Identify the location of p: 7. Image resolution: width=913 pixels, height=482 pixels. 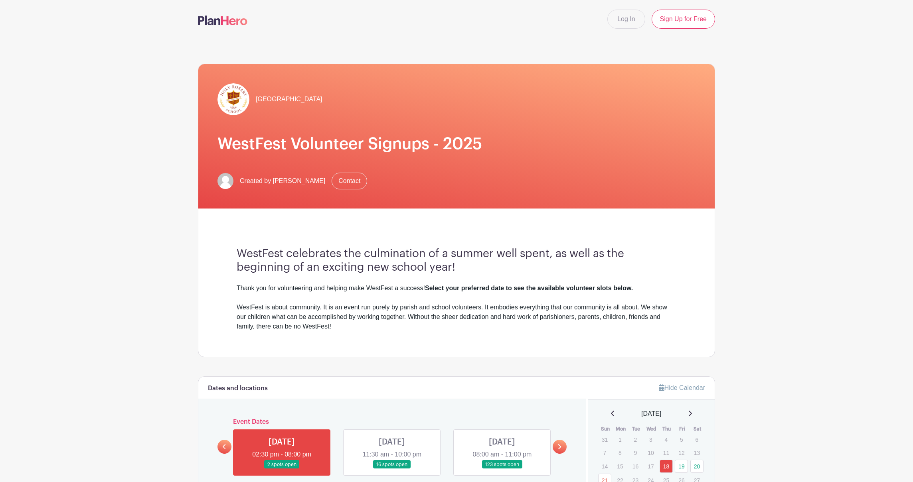
(605, 453).